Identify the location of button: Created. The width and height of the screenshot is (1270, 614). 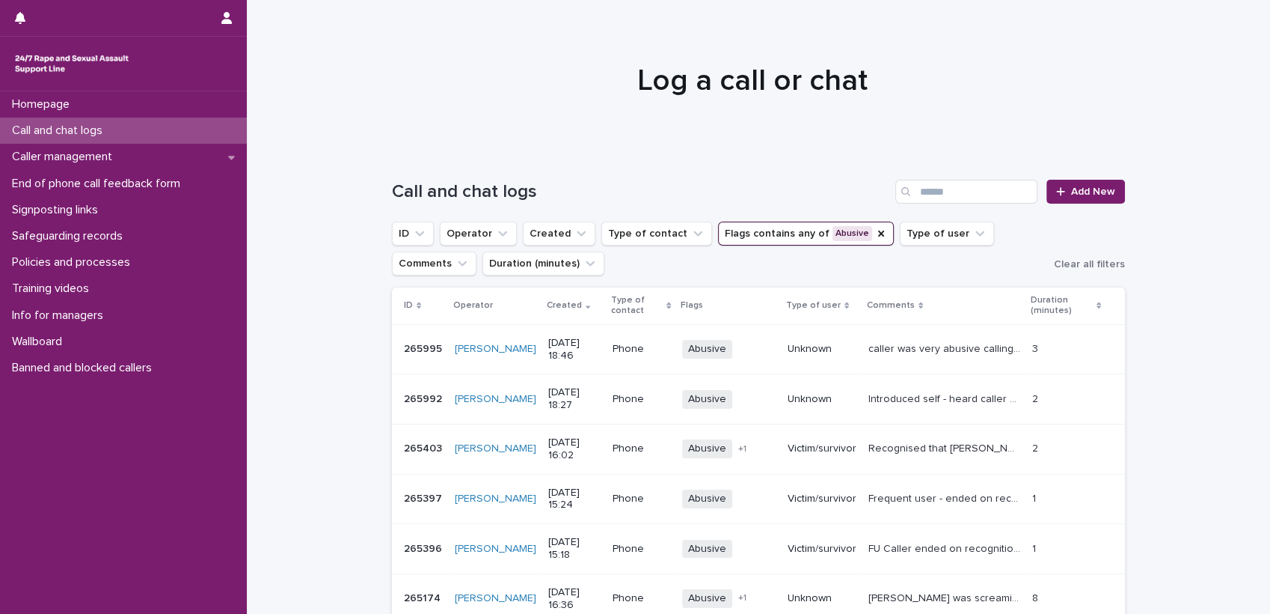
(559, 233).